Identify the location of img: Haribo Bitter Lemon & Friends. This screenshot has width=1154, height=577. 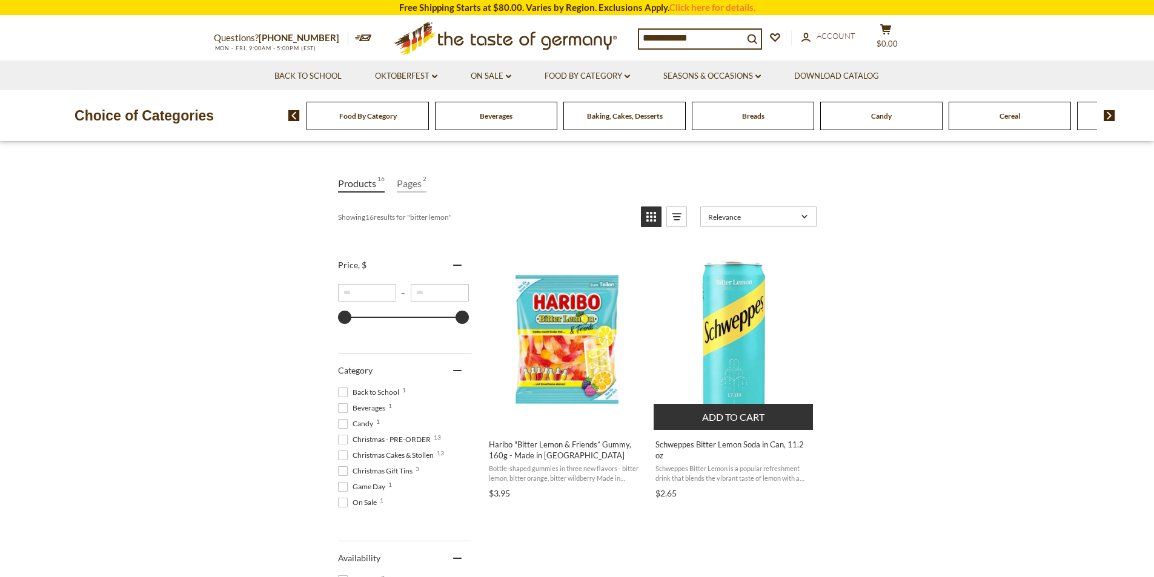
(567, 339).